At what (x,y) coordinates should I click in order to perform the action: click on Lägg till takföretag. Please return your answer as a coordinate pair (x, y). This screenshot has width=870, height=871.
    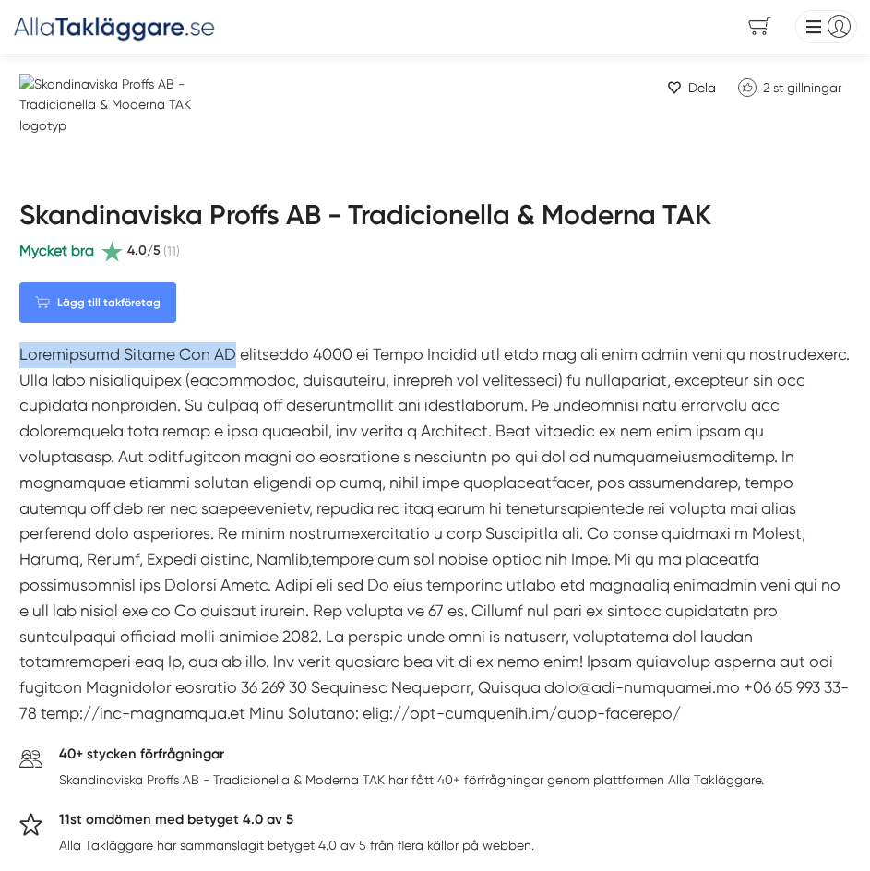
    Looking at the image, I should click on (98, 303).